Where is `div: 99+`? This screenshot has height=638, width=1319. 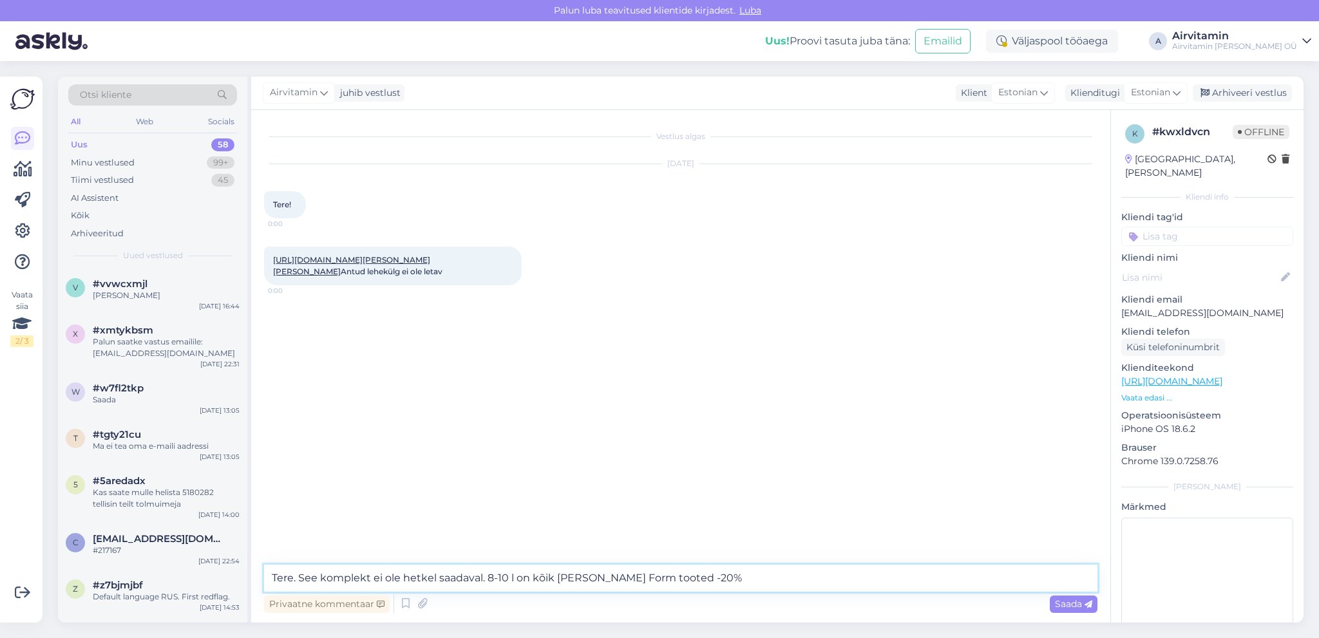
div: 99+ is located at coordinates (220, 163).